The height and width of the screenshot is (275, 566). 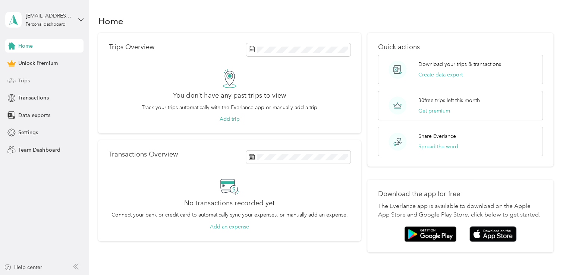 I want to click on span: Settings, so click(x=28, y=132).